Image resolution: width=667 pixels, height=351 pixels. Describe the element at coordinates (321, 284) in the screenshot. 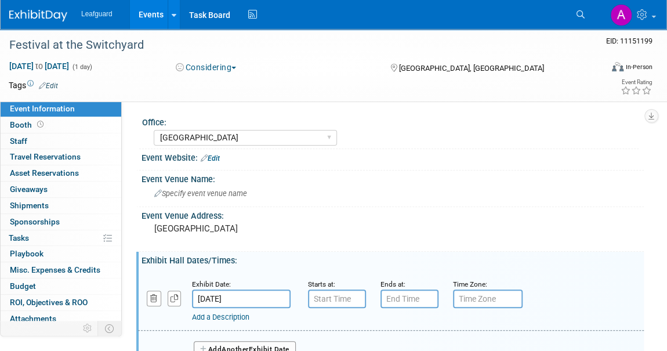

I see `small: Starts at:` at that location.